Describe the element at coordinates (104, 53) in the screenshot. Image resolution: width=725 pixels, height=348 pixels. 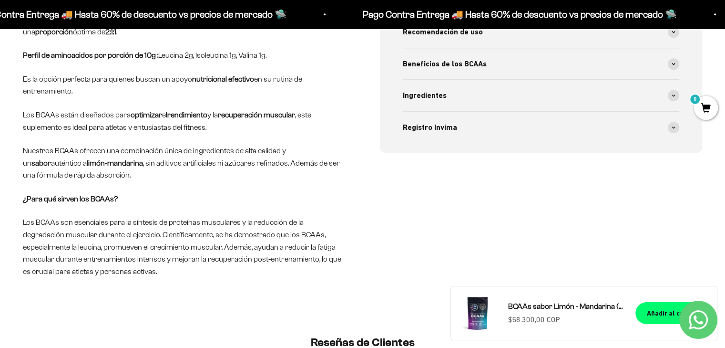
I see `div: Más información sobre los ingredientes` at that location.